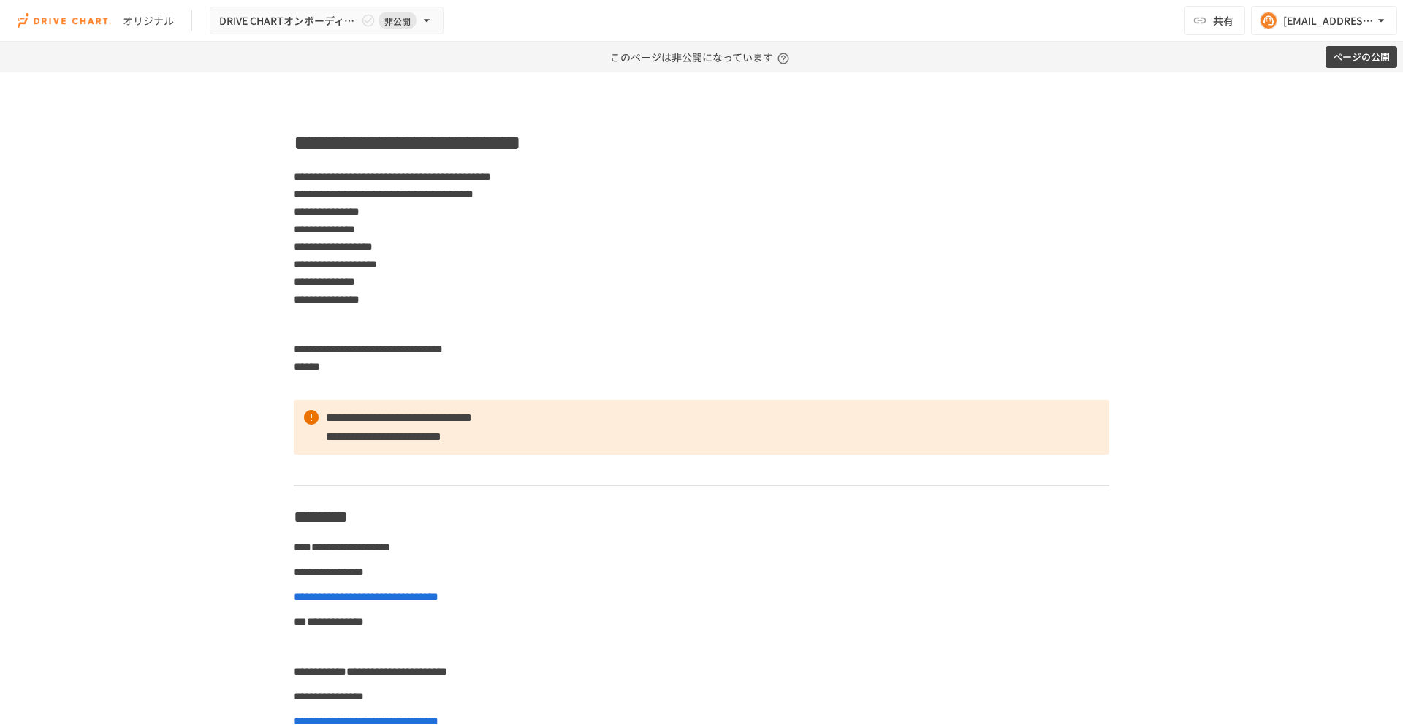  I want to click on p: このページは非公開になっています, so click(702, 57).